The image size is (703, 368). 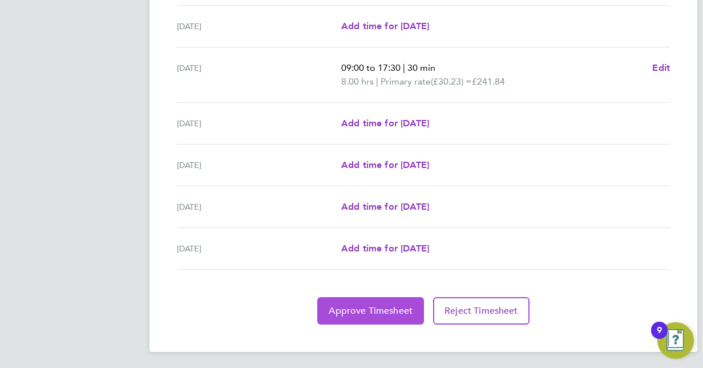 I want to click on span: Primary rate, so click(x=406, y=82).